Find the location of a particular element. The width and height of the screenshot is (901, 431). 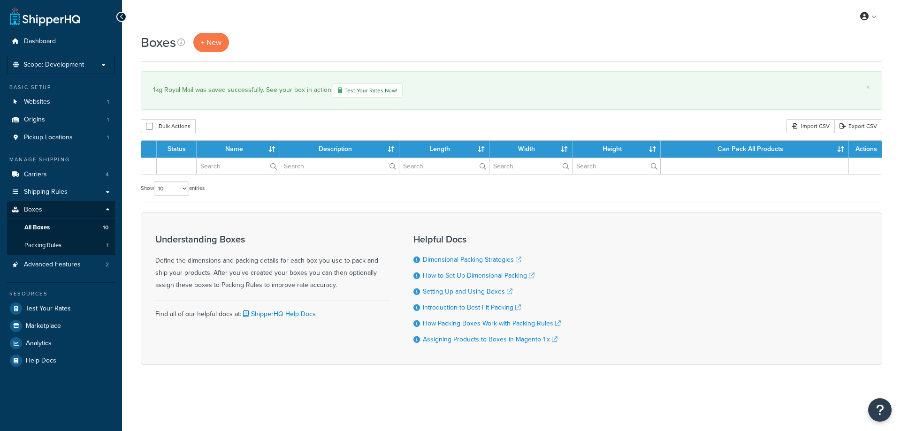

span: 4 is located at coordinates (107, 175).